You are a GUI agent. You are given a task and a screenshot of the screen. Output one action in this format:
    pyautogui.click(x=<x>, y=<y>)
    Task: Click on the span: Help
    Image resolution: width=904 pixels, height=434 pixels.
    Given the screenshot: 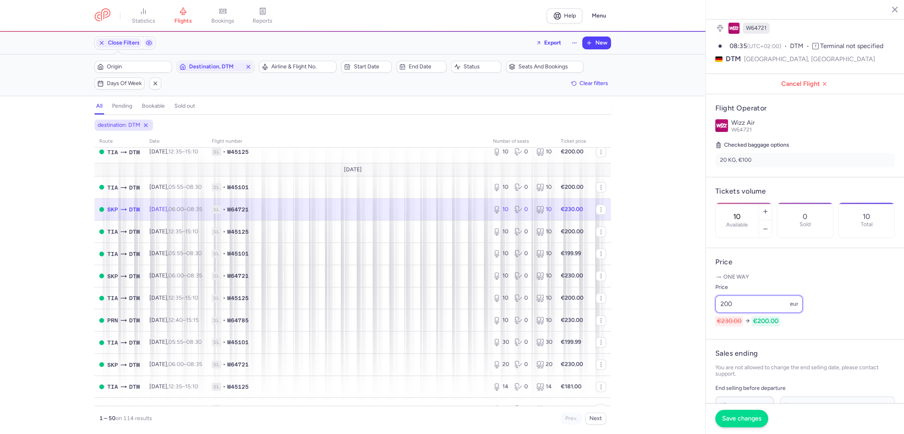 What is the action you would take?
    pyautogui.click(x=570, y=15)
    